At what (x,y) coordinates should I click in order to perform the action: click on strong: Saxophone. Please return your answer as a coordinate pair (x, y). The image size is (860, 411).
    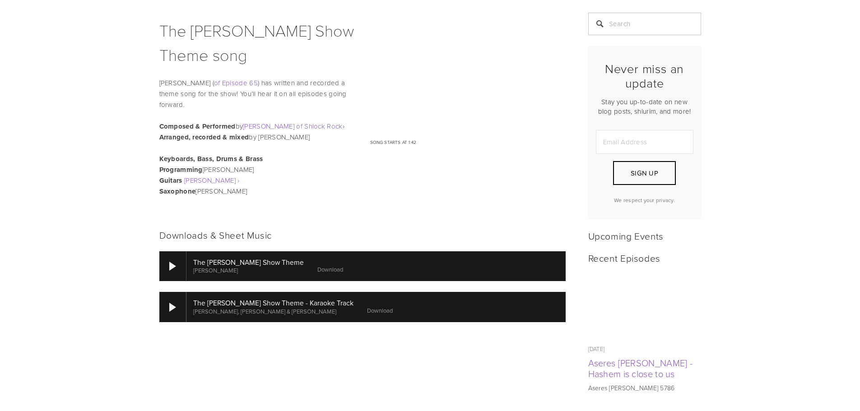
    Looking at the image, I should click on (177, 191).